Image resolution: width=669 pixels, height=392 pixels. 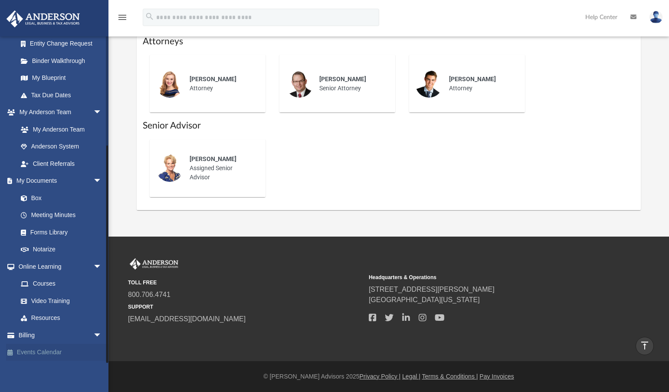 I want to click on a: My Documentsarrow_drop_down, so click(x=58, y=181).